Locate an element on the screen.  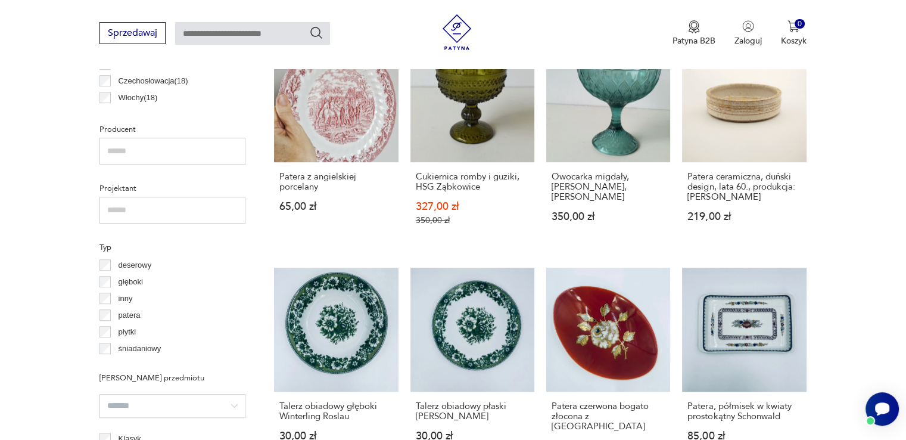
button: 0Koszyk is located at coordinates (794, 33).